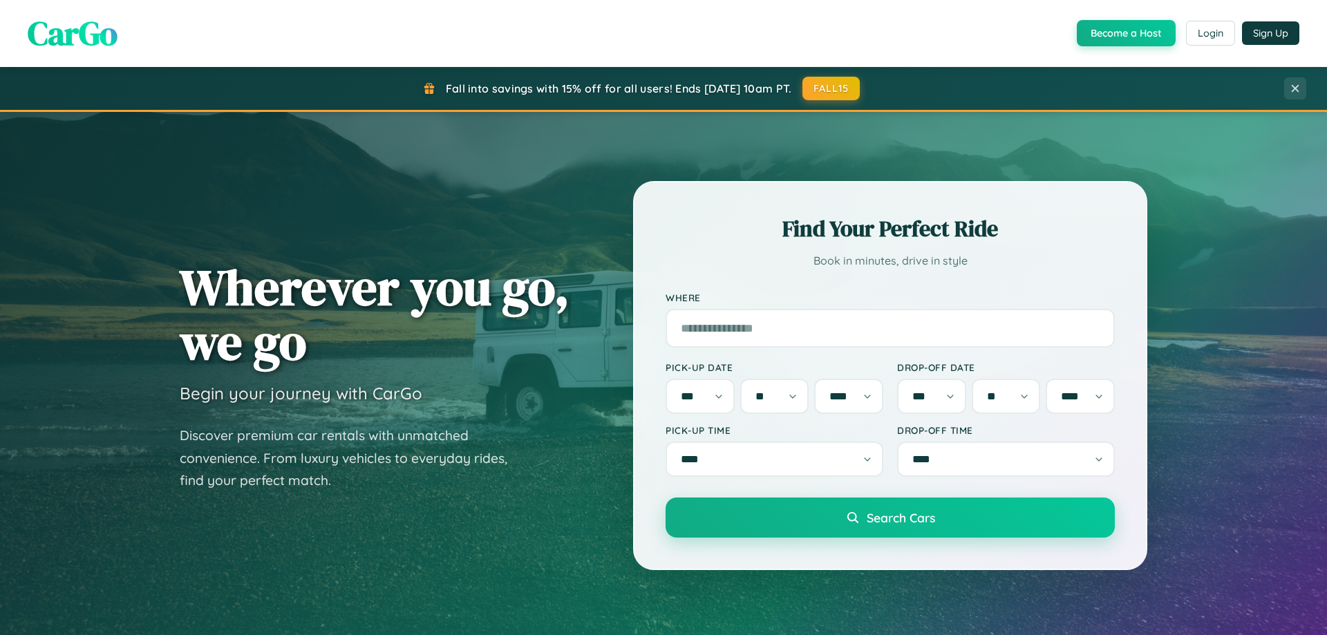 The image size is (1327, 635). Describe the element at coordinates (73, 33) in the screenshot. I see `span: CarGo` at that location.